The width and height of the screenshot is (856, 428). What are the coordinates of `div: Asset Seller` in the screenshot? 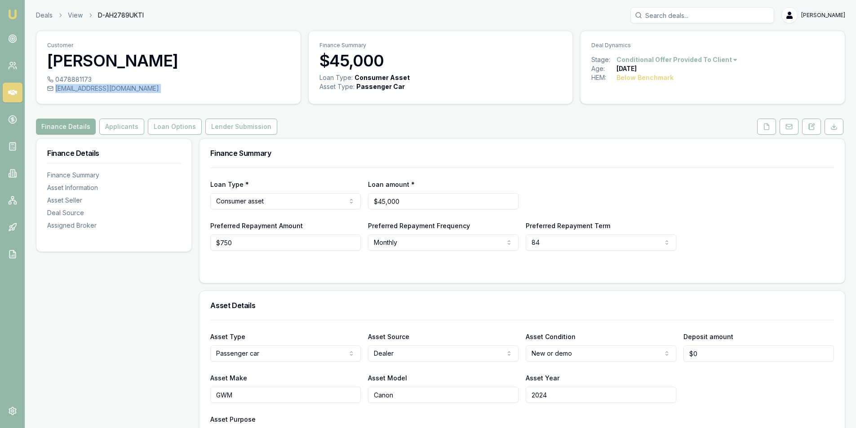 It's located at (114, 201).